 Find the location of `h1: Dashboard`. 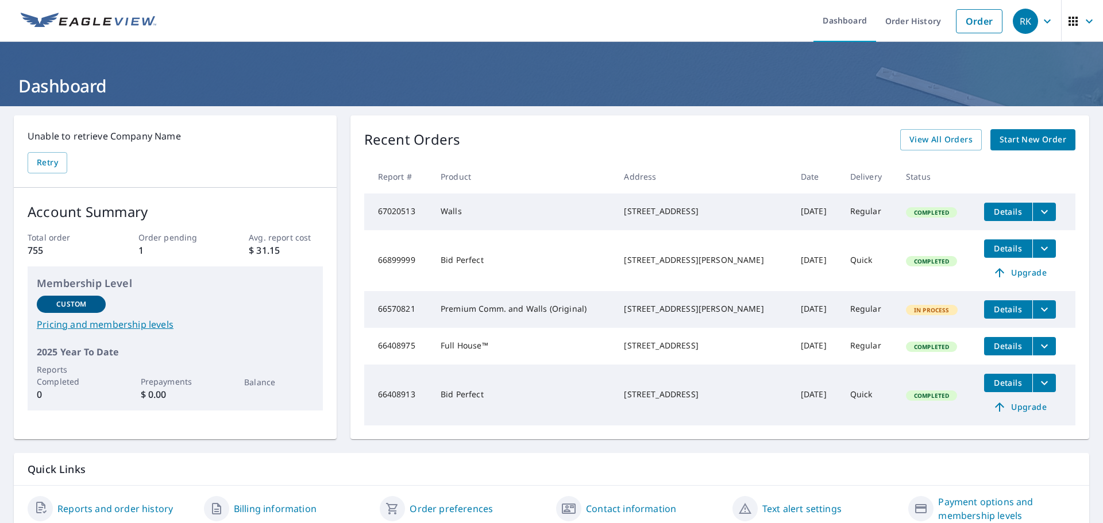

h1: Dashboard is located at coordinates (551, 86).